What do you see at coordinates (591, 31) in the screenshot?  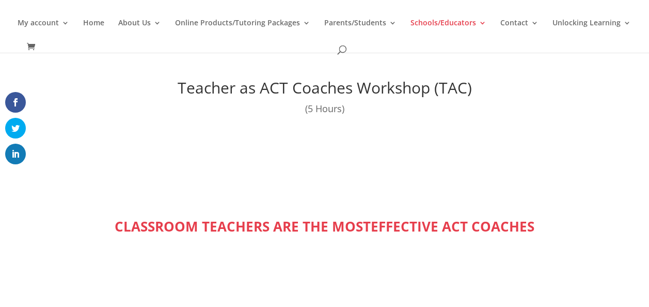 I see `a: Unlocking Learning` at bounding box center [591, 31].